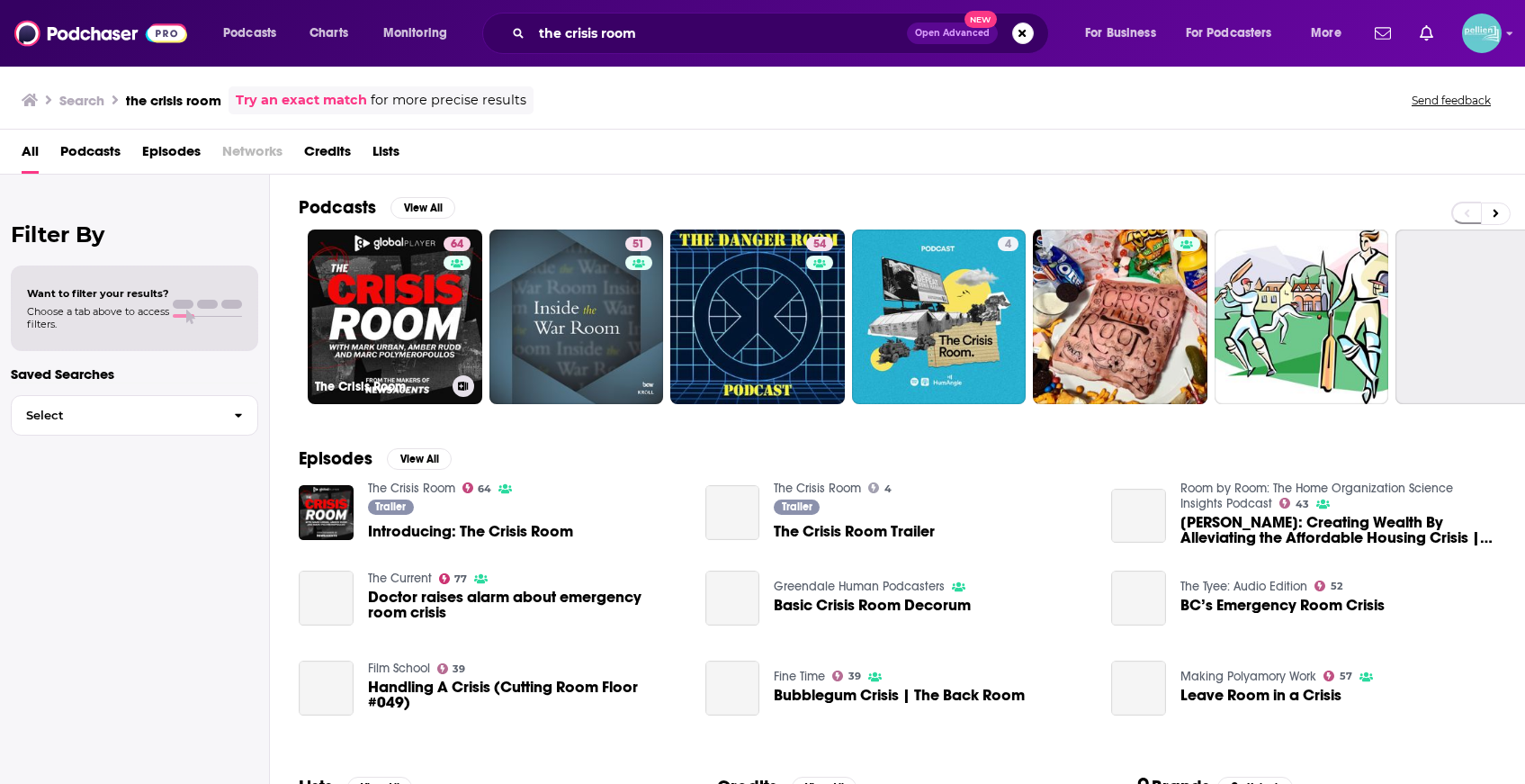 Image resolution: width=1525 pixels, height=784 pixels. What do you see at coordinates (327, 154) in the screenshot?
I see `span: Credits` at bounding box center [327, 154].